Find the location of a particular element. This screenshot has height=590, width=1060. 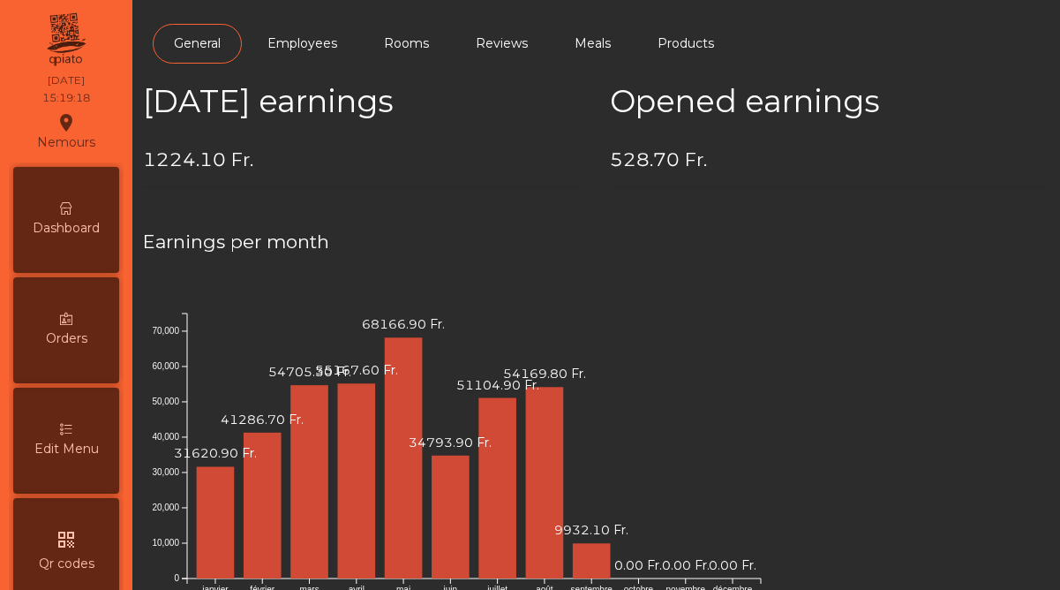

text: 54705.30 Fr. is located at coordinates (310, 372).